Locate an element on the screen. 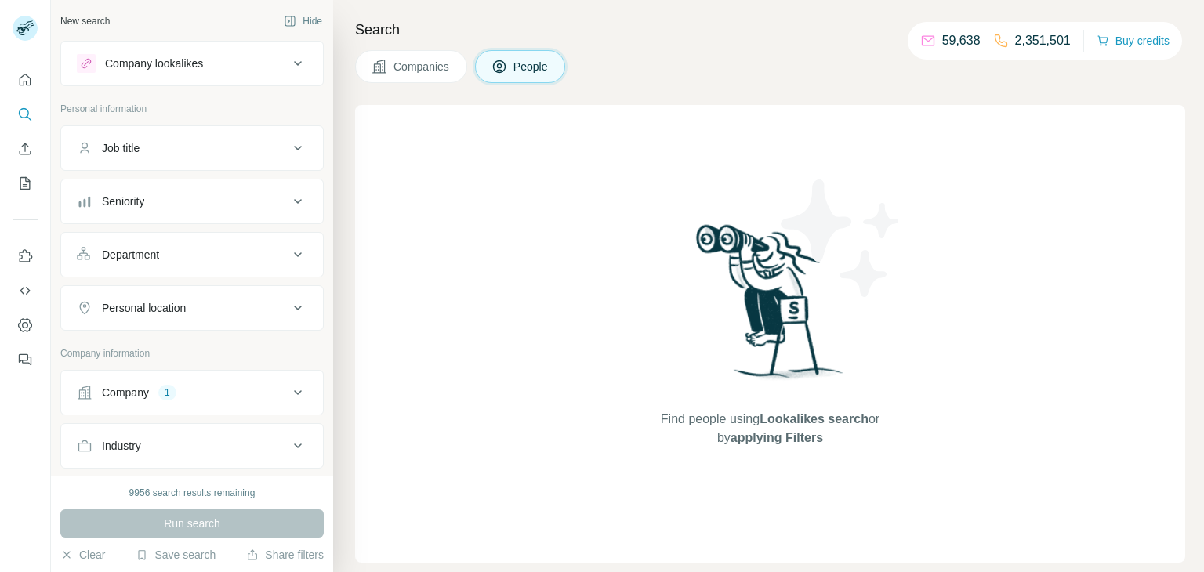 The image size is (1204, 572). div: New search is located at coordinates (85, 21).